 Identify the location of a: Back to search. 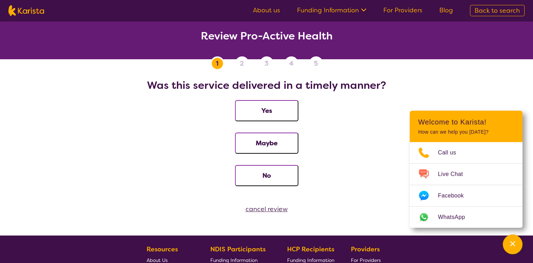
(497, 11).